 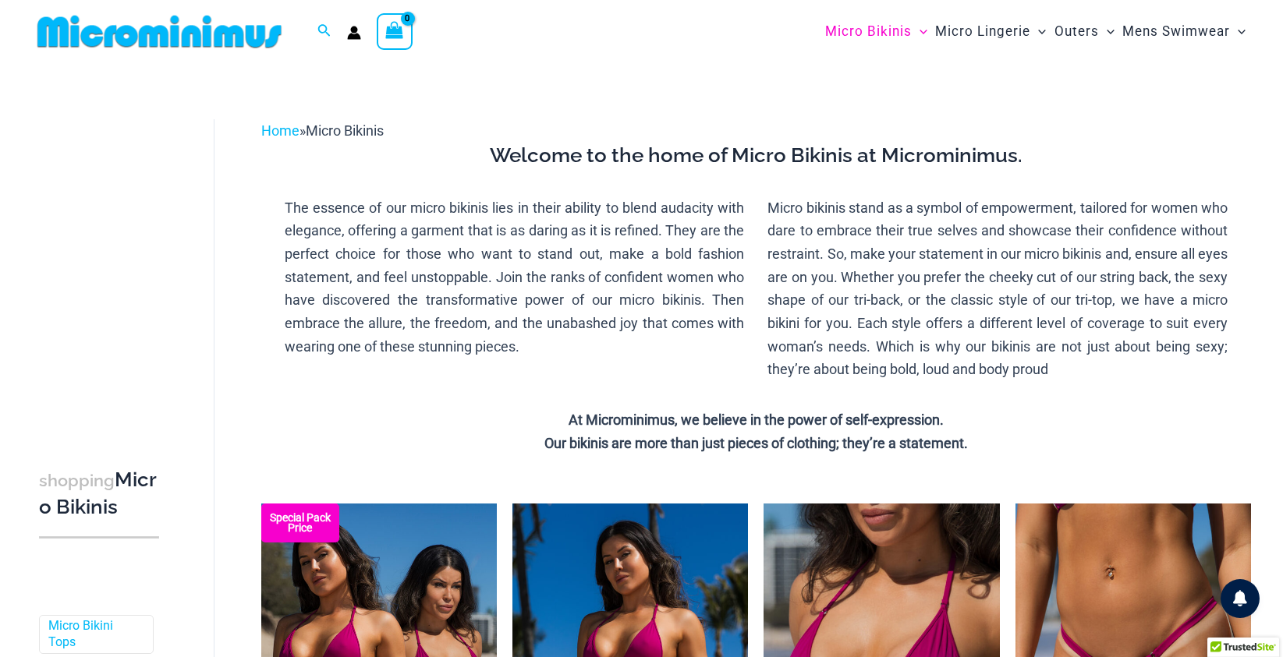 What do you see at coordinates (94, 635) in the screenshot?
I see `a: Micro Bikini Tops` at bounding box center [94, 635].